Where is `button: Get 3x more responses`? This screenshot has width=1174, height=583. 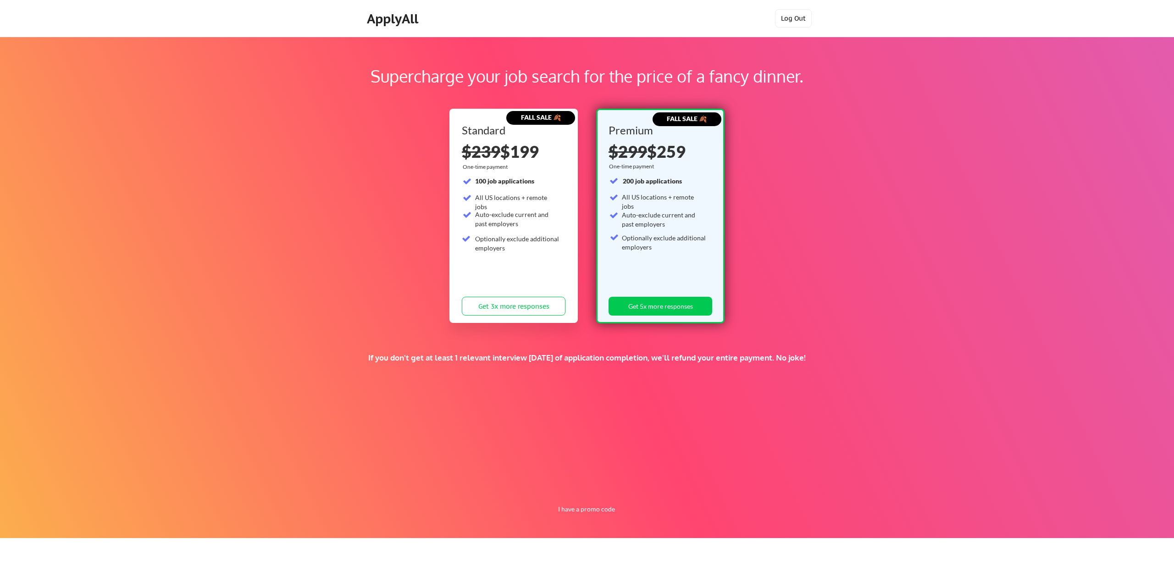 button: Get 3x more responses is located at coordinates (514, 306).